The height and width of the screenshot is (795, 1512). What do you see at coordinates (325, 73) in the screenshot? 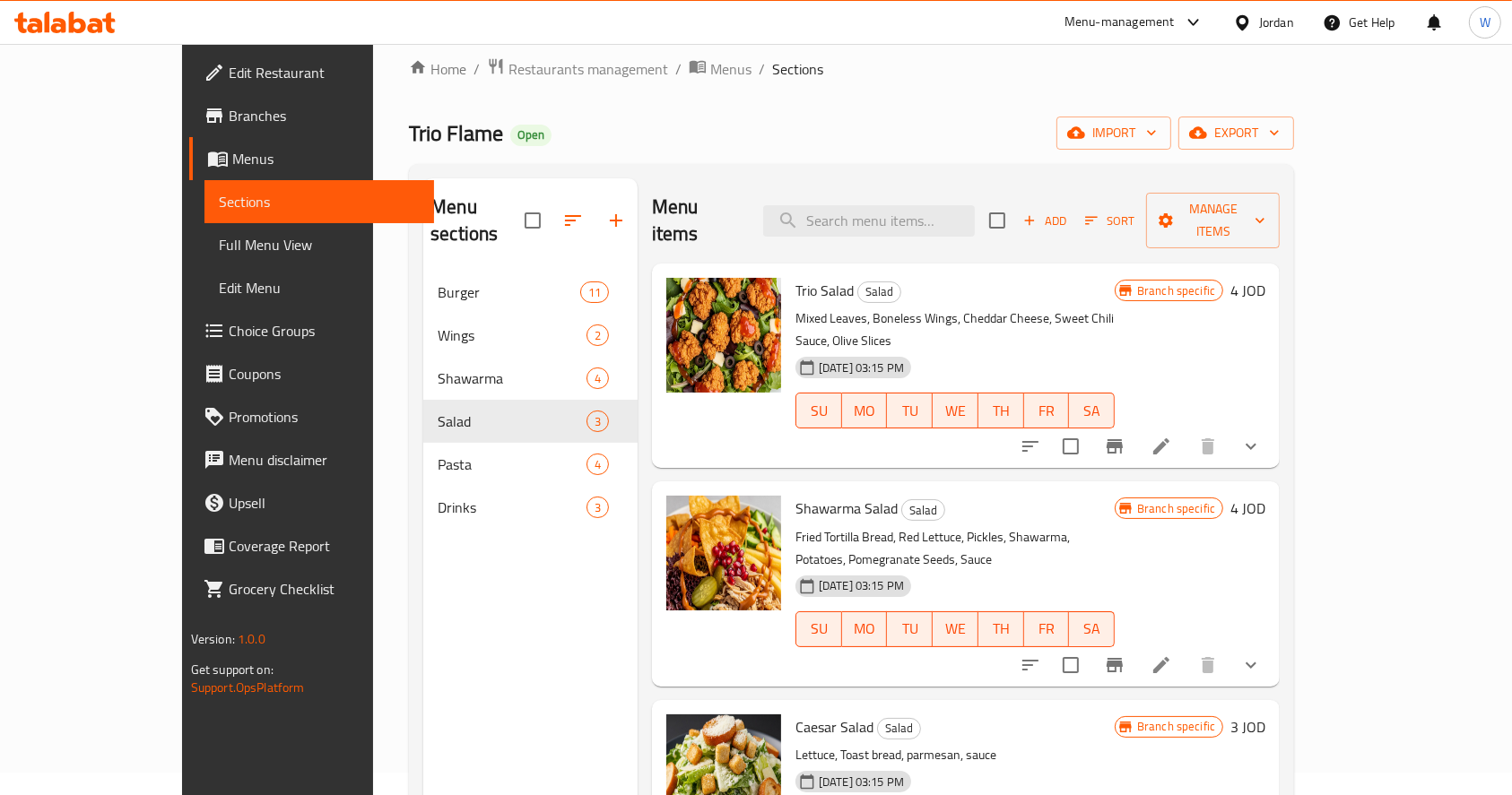
I see `span: Edit Restaurant` at bounding box center [325, 73].